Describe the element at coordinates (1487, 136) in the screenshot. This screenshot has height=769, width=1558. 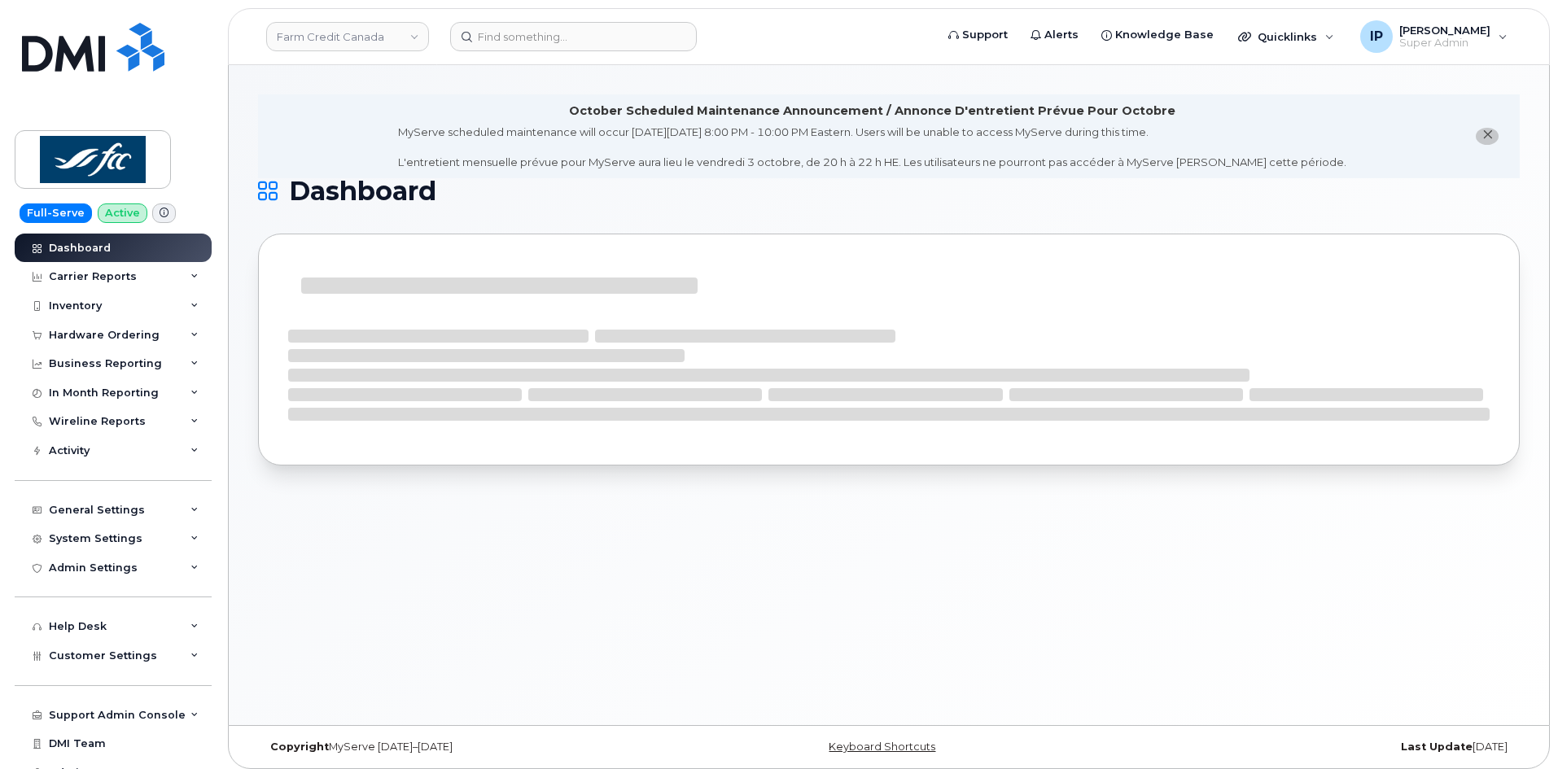
I see `button: close notification` at that location.